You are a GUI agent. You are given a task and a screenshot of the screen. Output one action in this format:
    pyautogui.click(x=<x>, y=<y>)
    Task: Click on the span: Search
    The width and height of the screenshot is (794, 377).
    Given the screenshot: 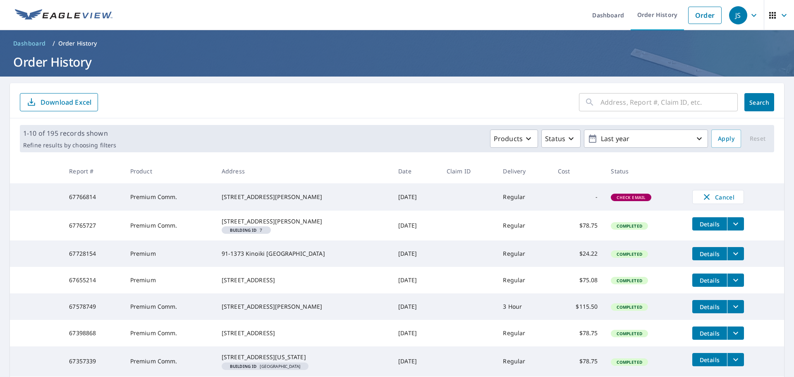 What is the action you would take?
    pyautogui.click(x=759, y=102)
    